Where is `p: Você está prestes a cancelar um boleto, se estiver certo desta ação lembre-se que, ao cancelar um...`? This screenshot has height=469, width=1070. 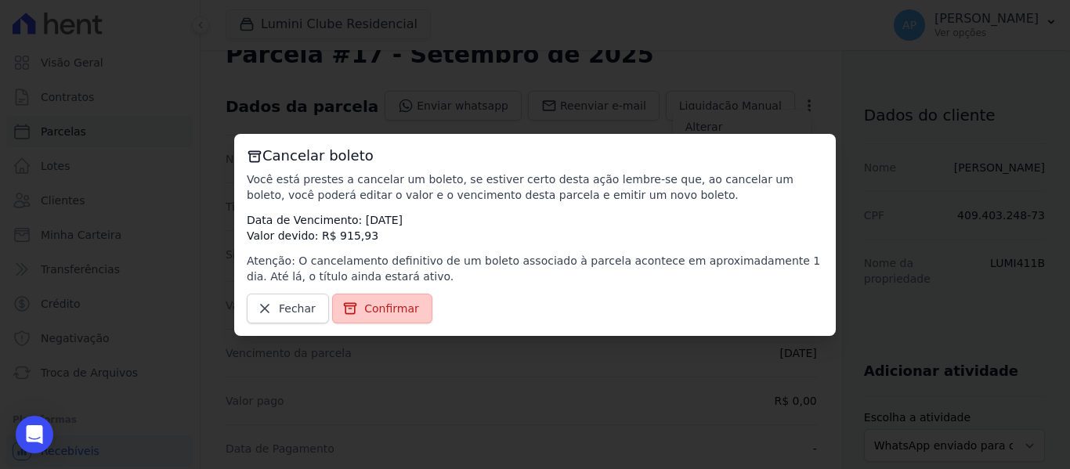 p: Você está prestes a cancelar um boleto, se estiver certo desta ação lembre-se que, ao cancelar um... is located at coordinates (535, 187).